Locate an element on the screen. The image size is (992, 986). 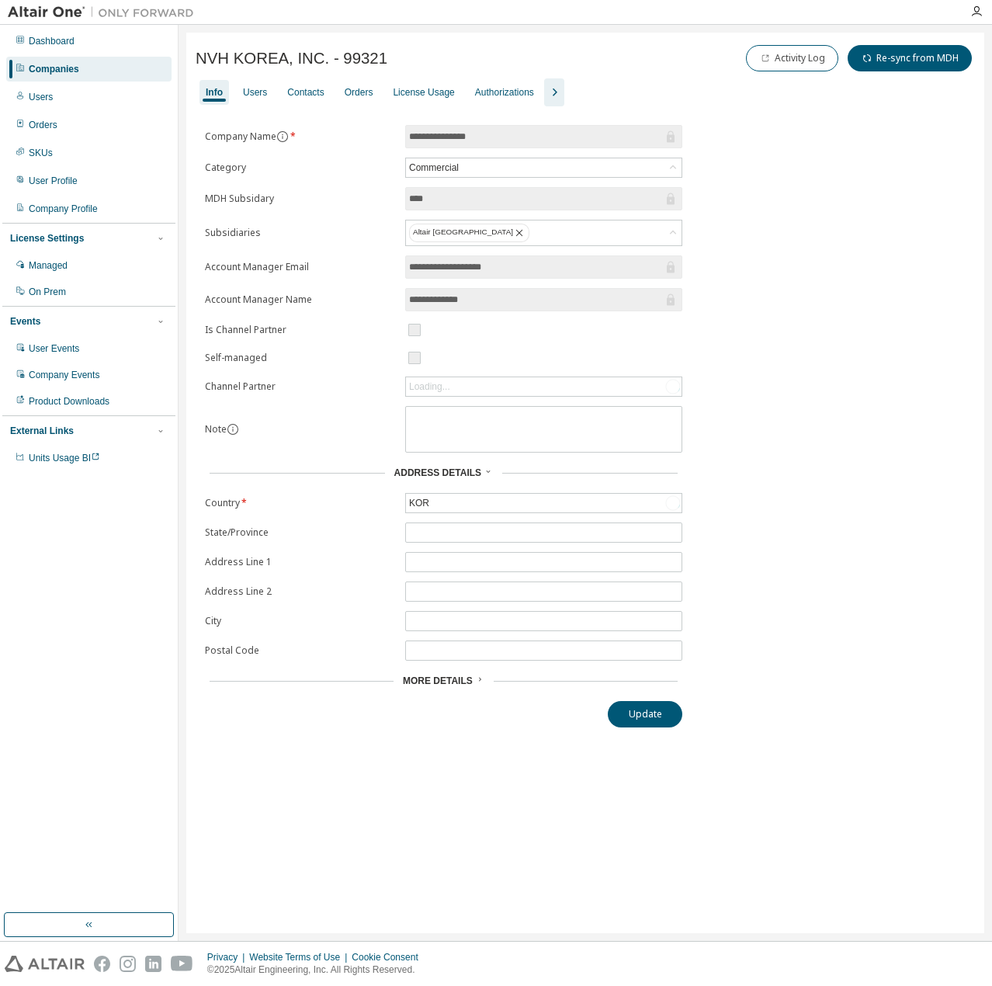
div: SKUs is located at coordinates (40, 153).